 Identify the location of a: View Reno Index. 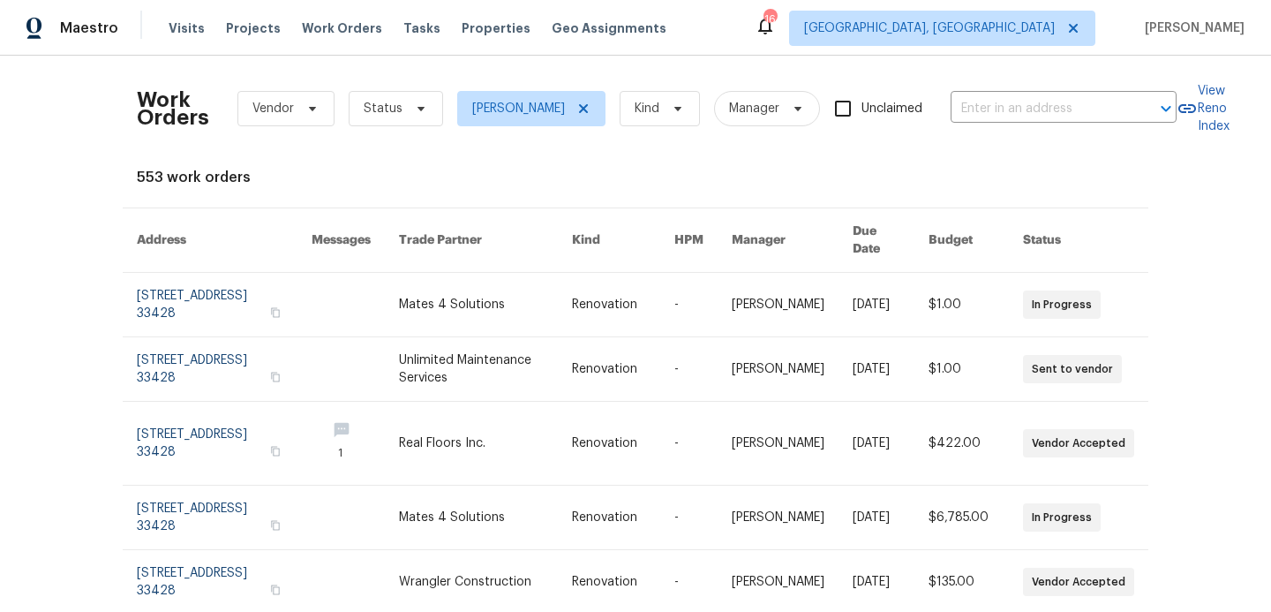
(1203, 109).